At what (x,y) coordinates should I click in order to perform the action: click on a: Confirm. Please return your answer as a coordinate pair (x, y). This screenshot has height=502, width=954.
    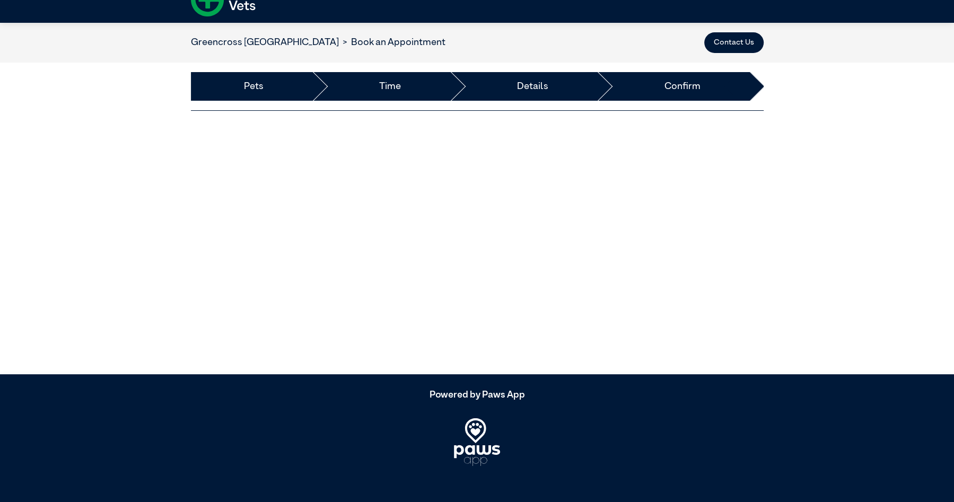
    Looking at the image, I should click on (682, 86).